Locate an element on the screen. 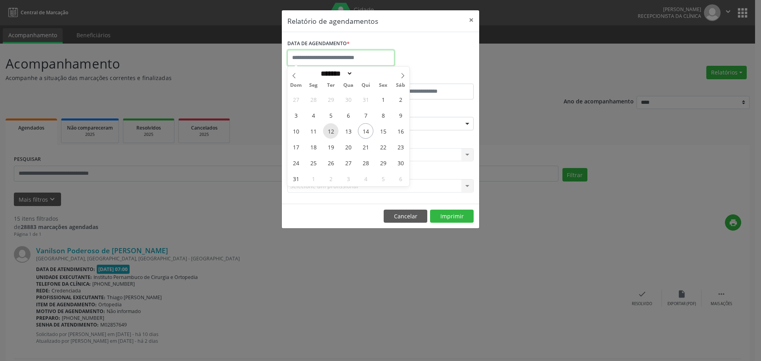 The height and width of the screenshot is (361, 761). span: Setembro 5, 2025 is located at coordinates (383, 178).